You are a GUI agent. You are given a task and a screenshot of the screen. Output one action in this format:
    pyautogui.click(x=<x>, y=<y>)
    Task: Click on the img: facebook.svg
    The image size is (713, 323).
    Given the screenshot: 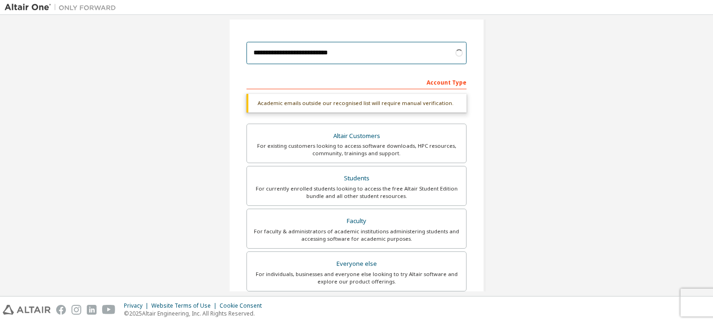 What is the action you would take?
    pyautogui.click(x=61, y=309)
    